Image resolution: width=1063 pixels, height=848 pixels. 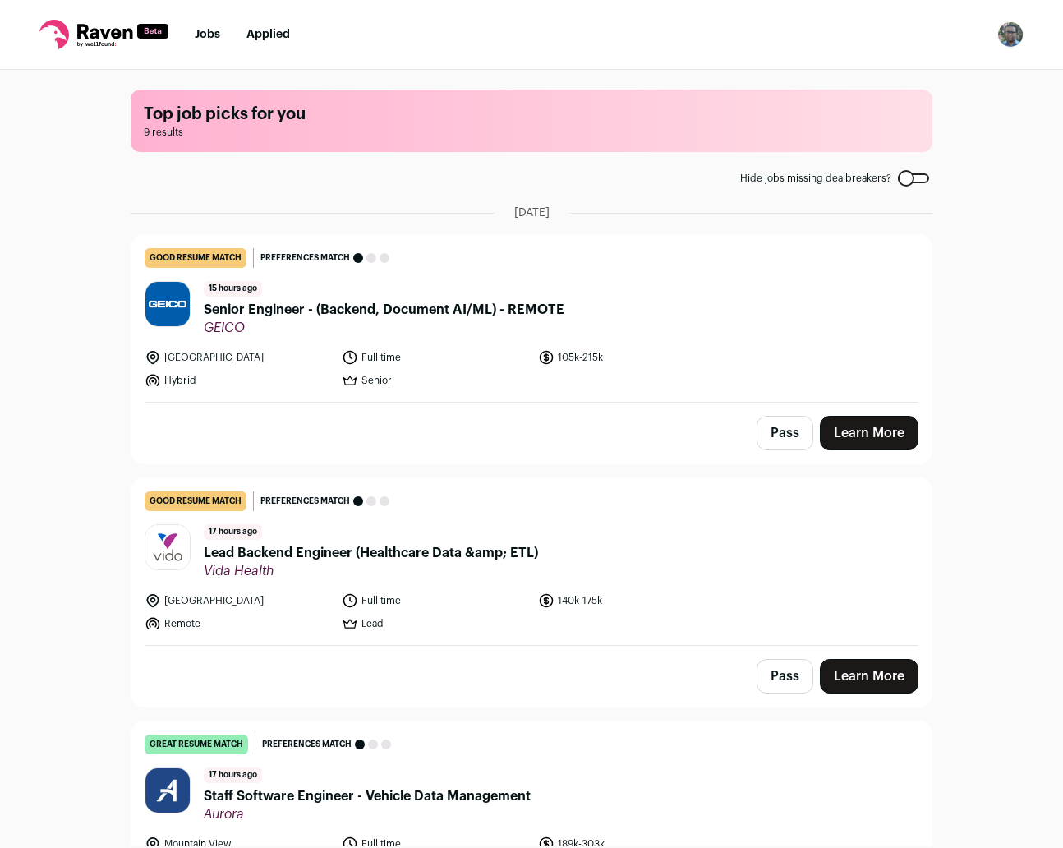 I want to click on li: Remote, so click(x=238, y=624).